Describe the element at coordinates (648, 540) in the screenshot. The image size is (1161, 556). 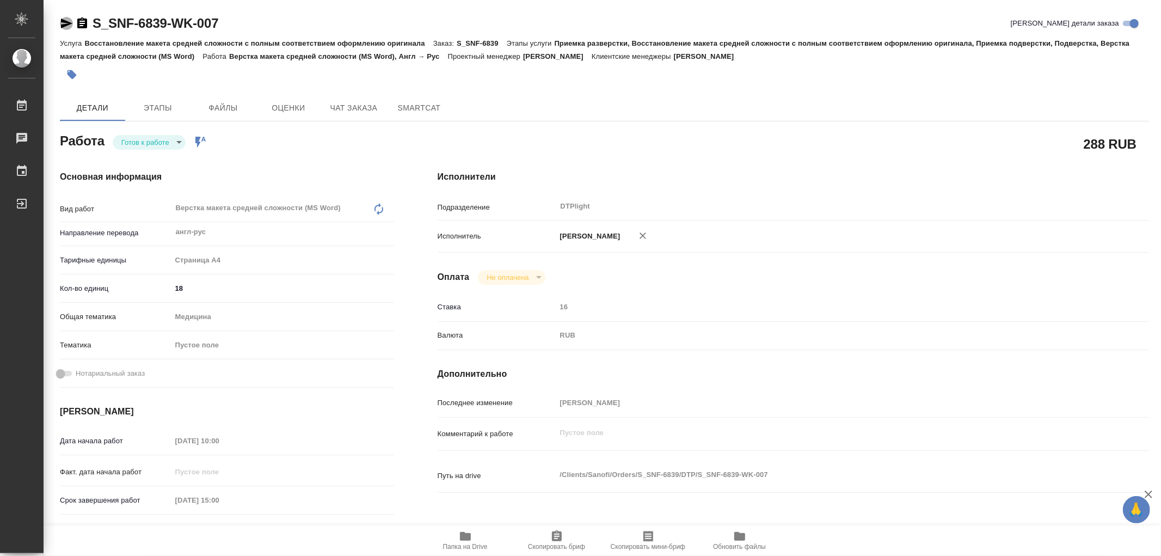
I see `button: Скопировать мини-бриф` at that location.